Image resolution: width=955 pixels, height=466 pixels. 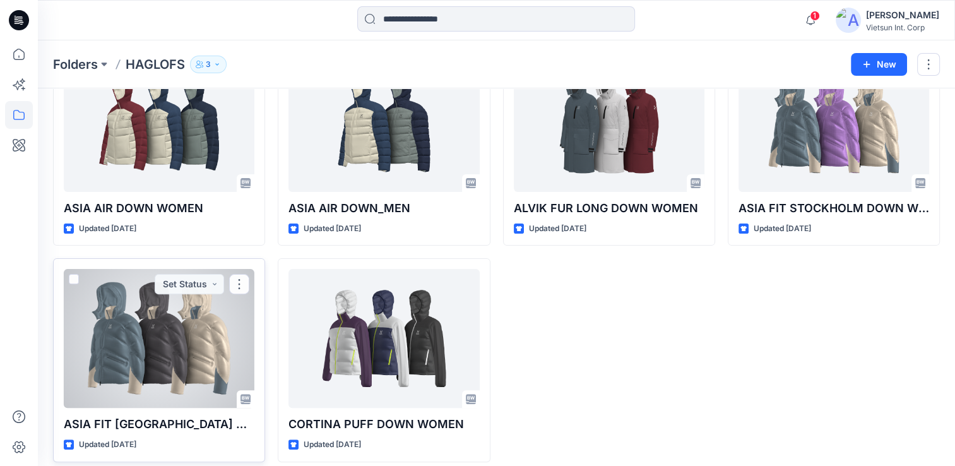 I want to click on a: ASIA AIR DOWN_MEN, so click(x=384, y=122).